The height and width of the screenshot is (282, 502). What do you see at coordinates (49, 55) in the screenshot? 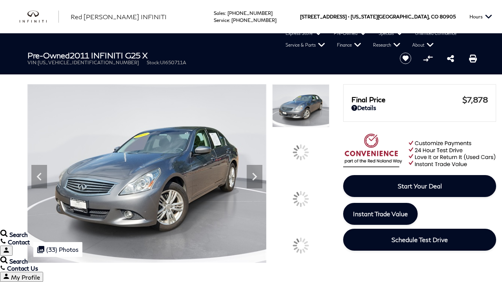
I see `strong: Pre-Owned` at bounding box center [49, 55].